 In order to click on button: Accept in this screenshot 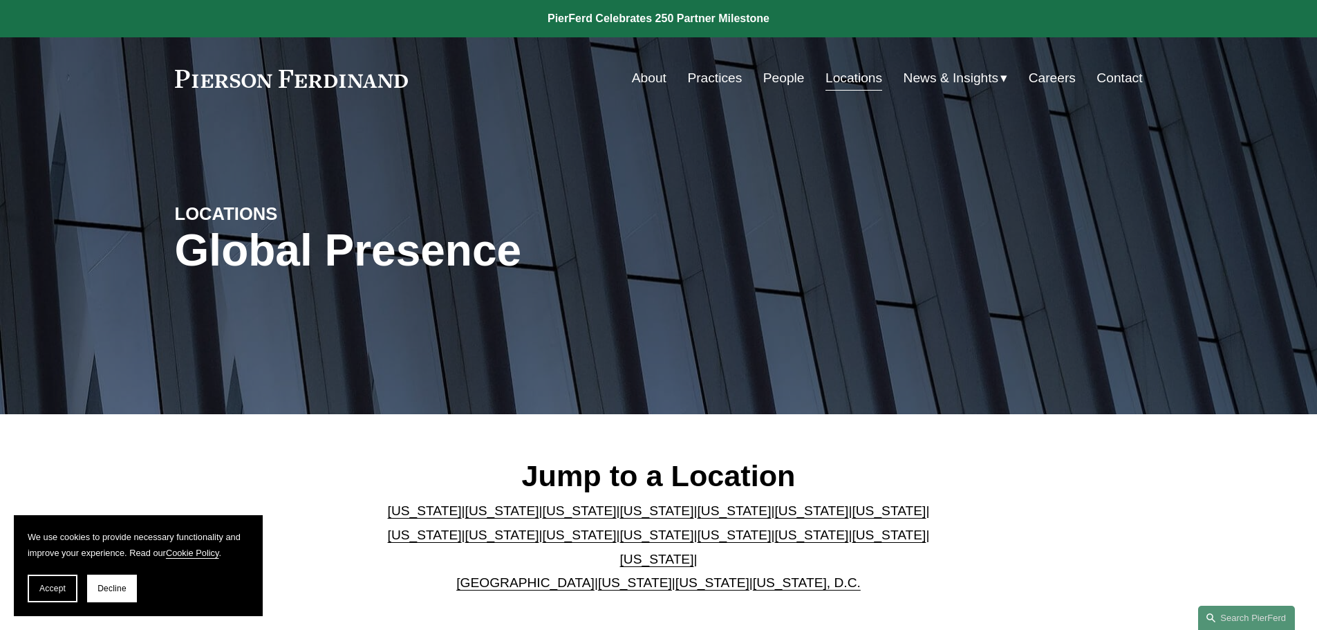, I will do `click(53, 588)`.